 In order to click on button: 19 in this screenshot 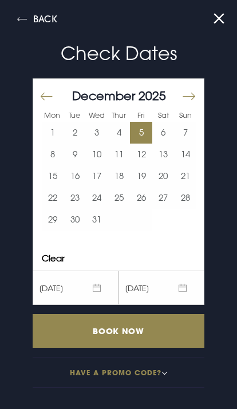, I will do `click(141, 176)`.